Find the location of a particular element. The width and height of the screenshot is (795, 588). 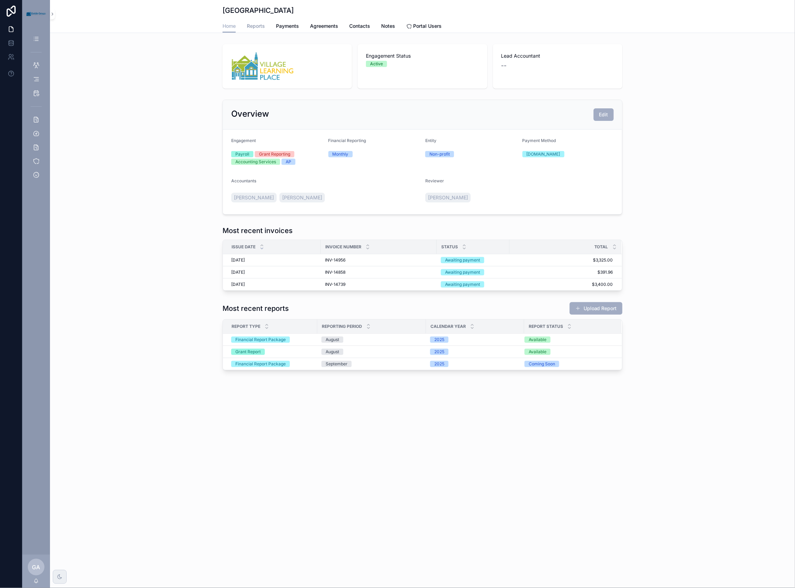

span: Home is located at coordinates (229, 26).